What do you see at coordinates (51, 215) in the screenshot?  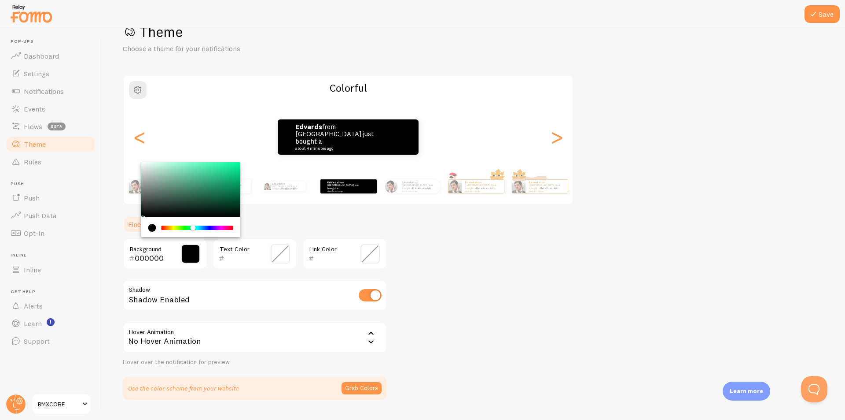 I see `a: Push Data` at bounding box center [51, 215].